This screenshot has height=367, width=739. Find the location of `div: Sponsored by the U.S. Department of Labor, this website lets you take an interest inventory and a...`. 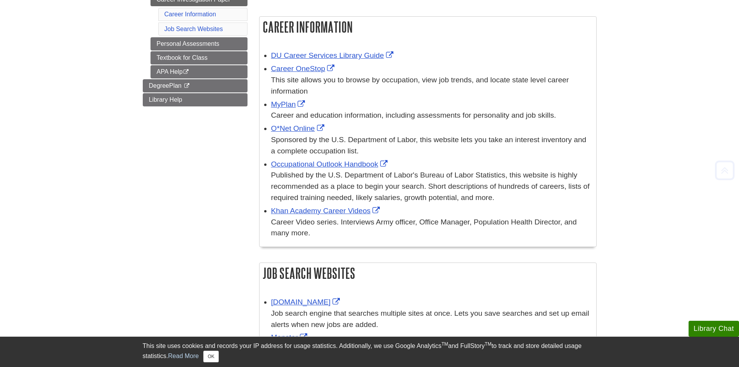

div: Sponsored by the U.S. Department of Labor, this website lets you take an interest inventory and a... is located at coordinates (432, 145).